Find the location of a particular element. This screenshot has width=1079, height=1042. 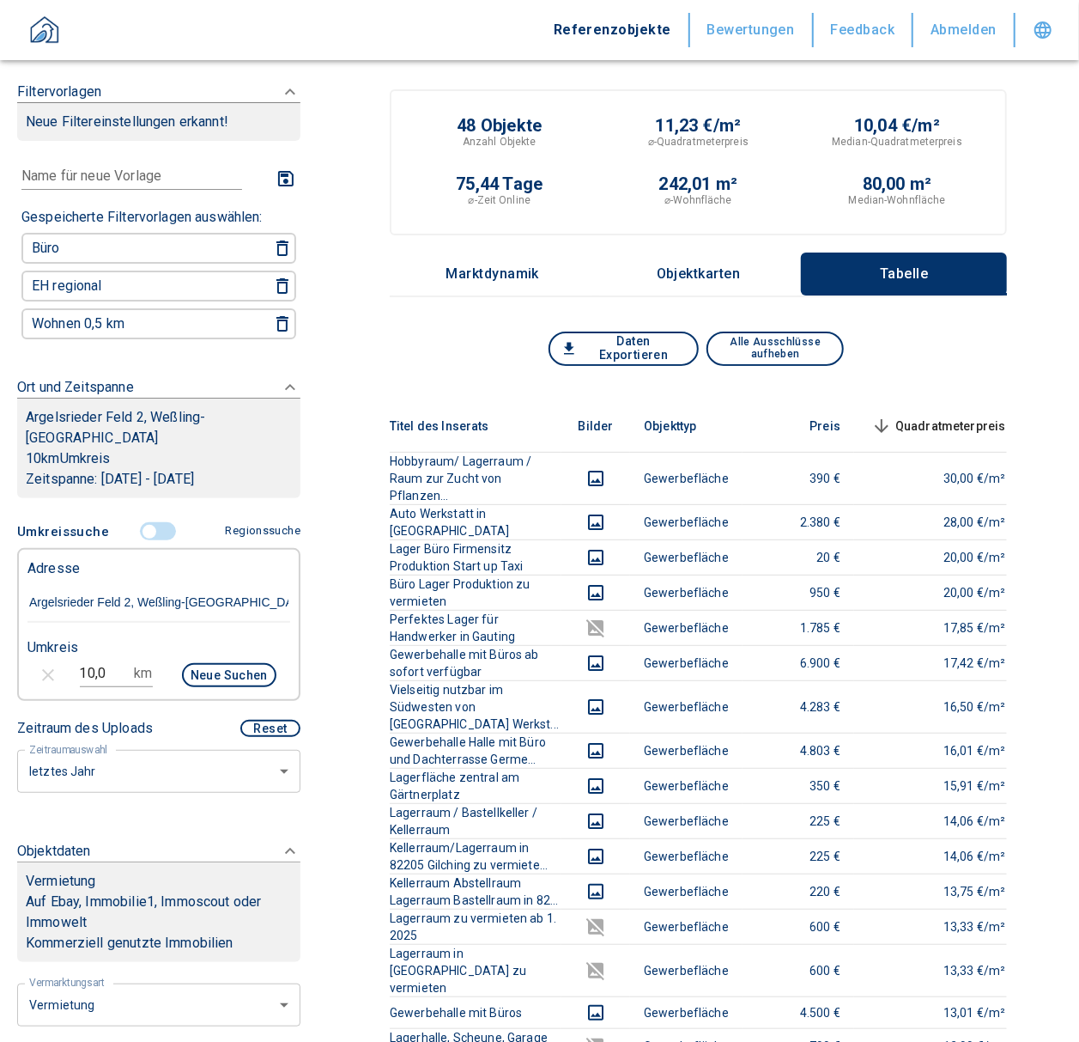

th: Kellerraum/Lagerraum in 82205 Gilching zu vermiete... is located at coordinates (476, 855).